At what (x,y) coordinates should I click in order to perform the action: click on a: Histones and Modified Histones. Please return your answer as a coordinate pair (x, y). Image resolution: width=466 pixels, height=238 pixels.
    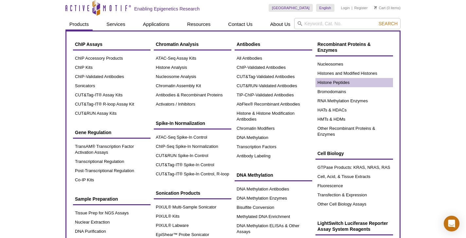
    Looking at the image, I should click on (354, 73).